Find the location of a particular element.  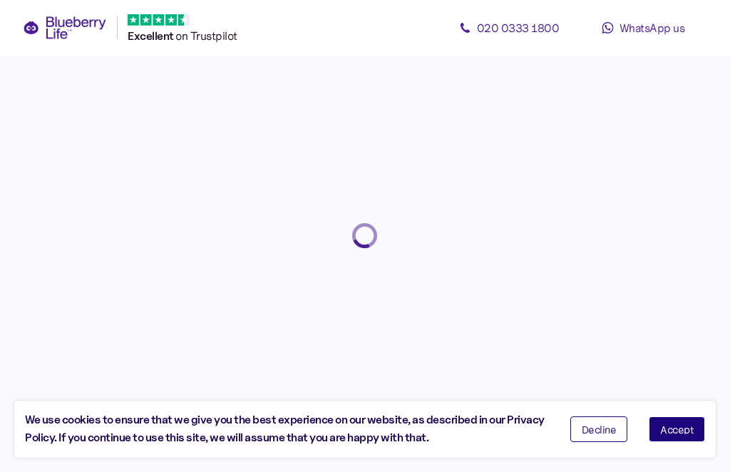

span: Excellent ️ is located at coordinates (151, 36).